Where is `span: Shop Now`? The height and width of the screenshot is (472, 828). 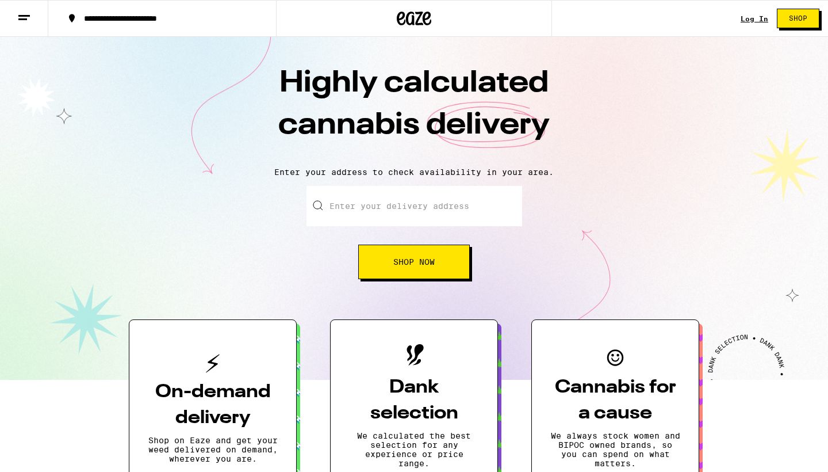 span: Shop Now is located at coordinates (414, 262).